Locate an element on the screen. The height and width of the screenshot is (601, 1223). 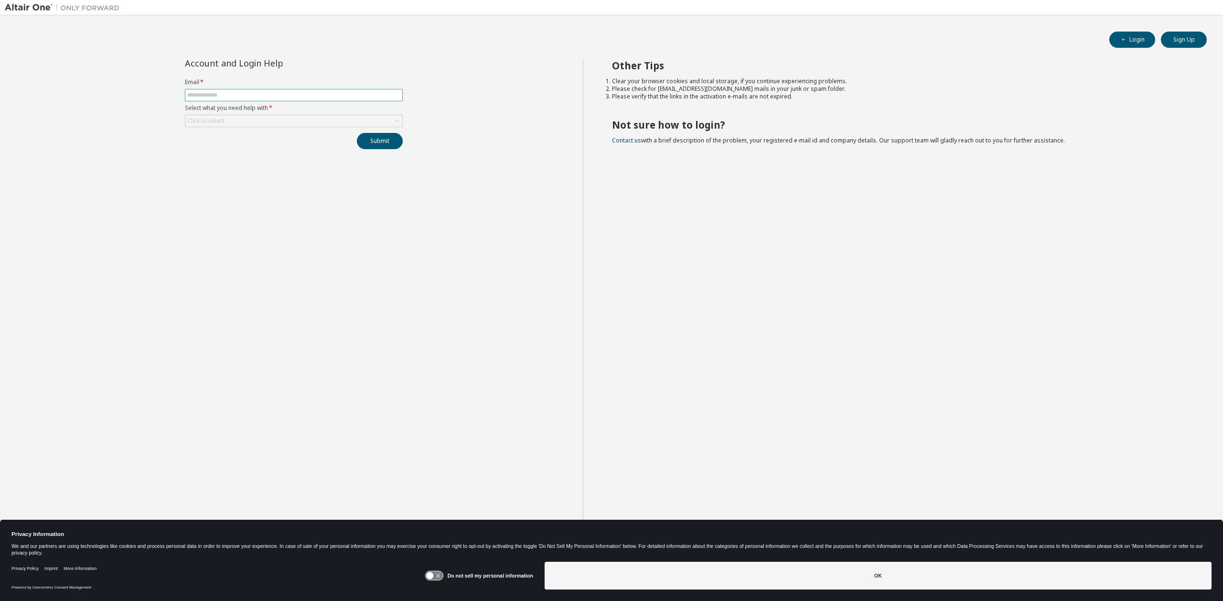
label: Select what you need help with is located at coordinates (294, 108).